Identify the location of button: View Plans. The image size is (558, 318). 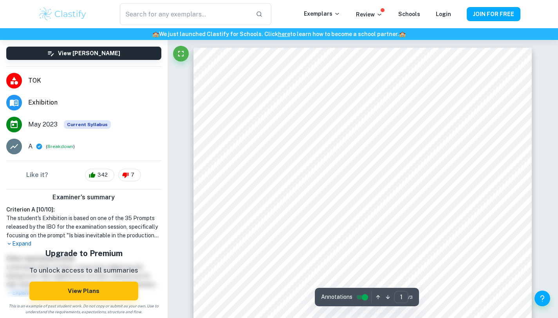
(84, 291).